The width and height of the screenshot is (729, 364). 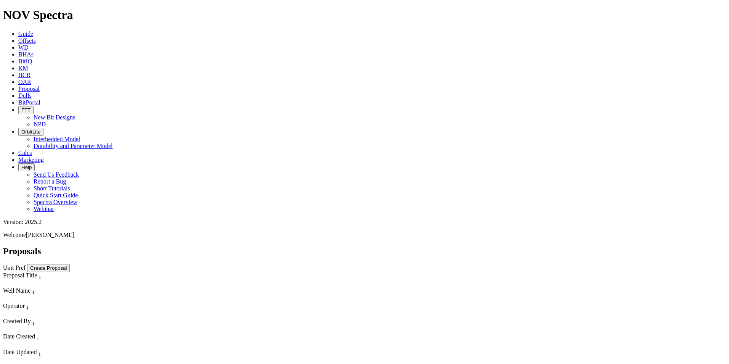 I want to click on span: KM, so click(x=23, y=68).